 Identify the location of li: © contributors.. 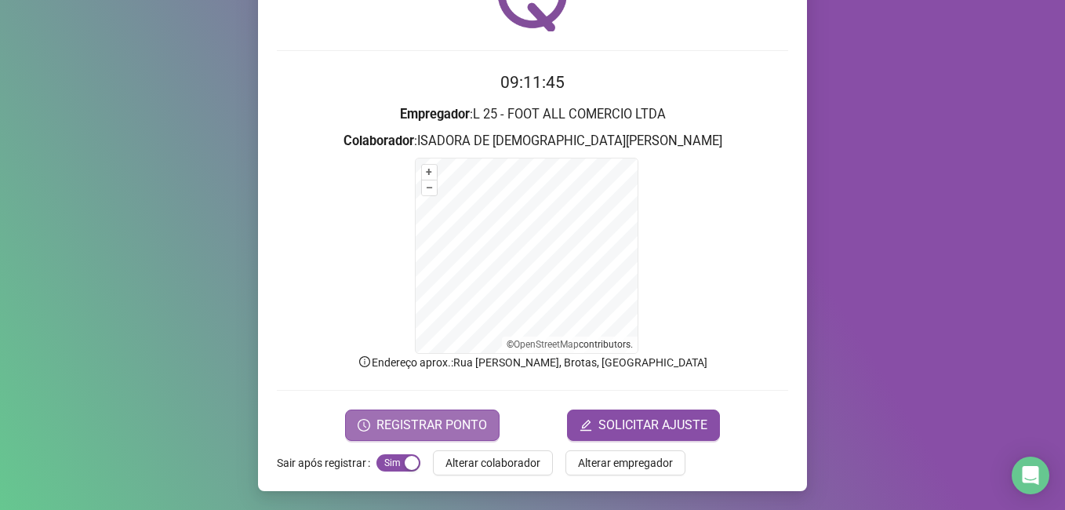
(569, 344).